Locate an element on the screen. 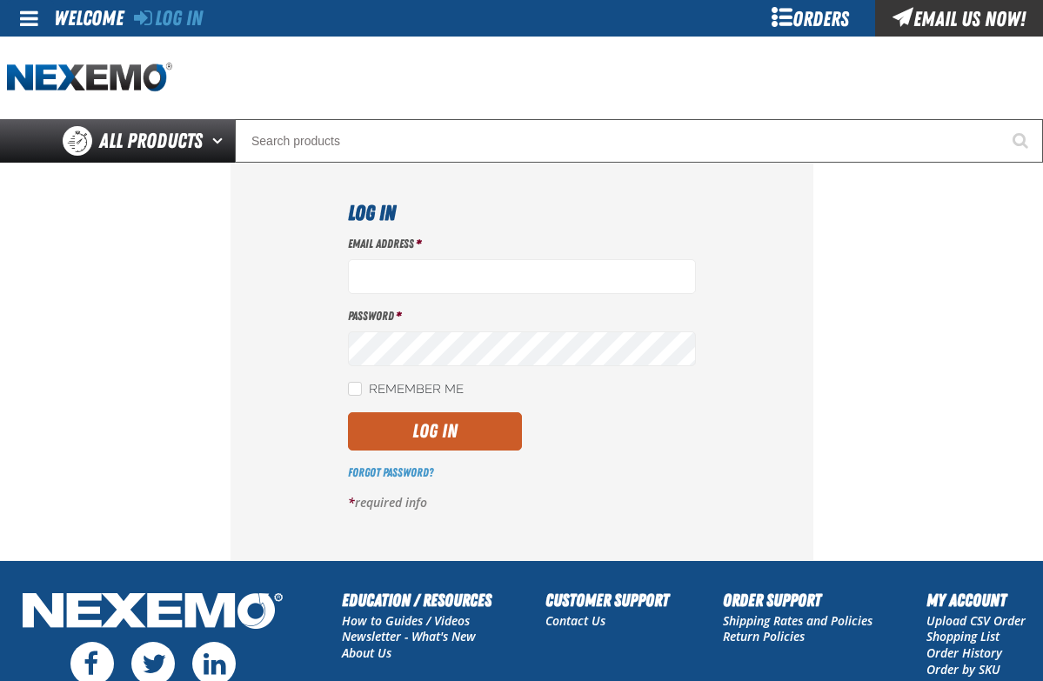  button: Start Searching is located at coordinates (1022, 141).